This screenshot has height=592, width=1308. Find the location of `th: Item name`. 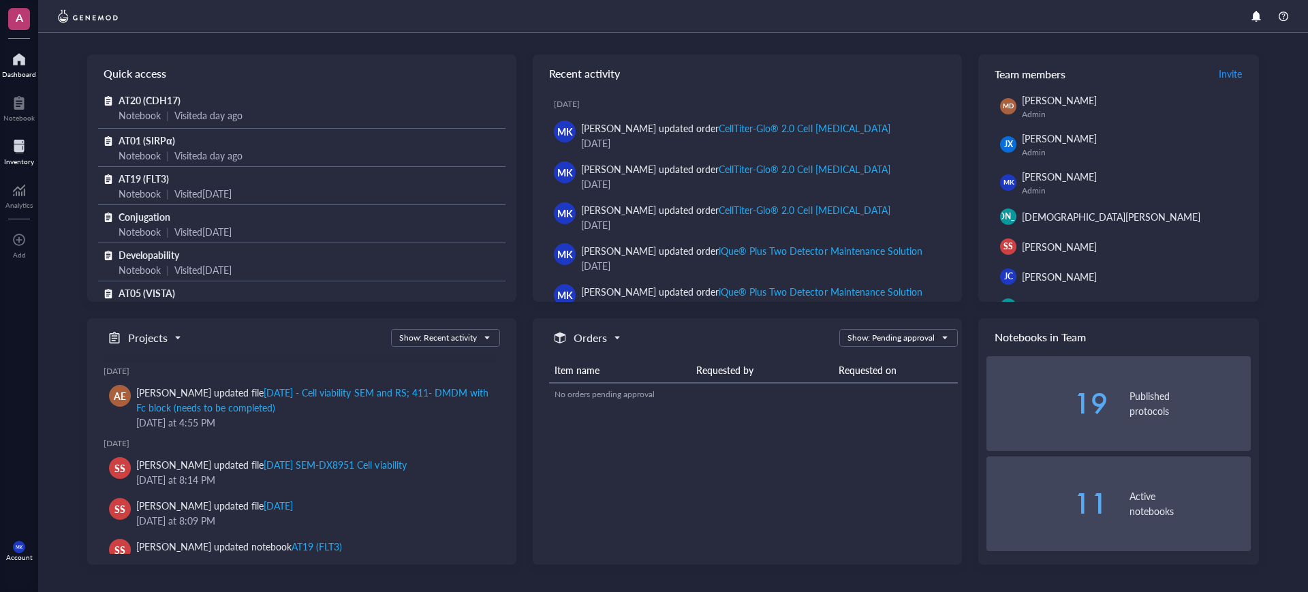

th: Item name is located at coordinates (620, 370).